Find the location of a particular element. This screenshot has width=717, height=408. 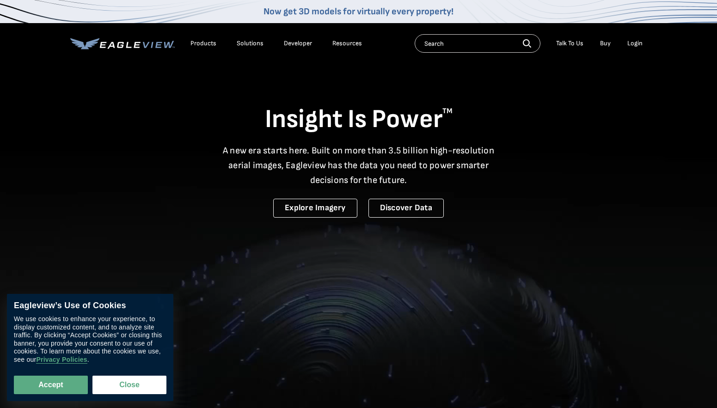

div: We use cookies to enhance your experience, to display customized content, and to analyze site tra... is located at coordinates (90, 340).